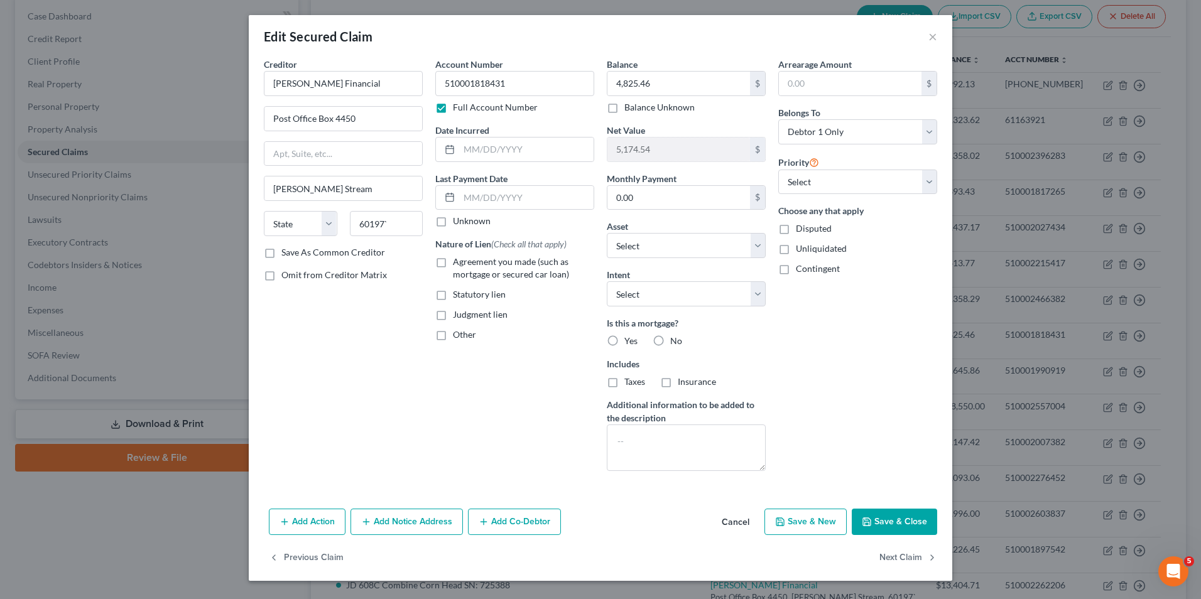  Describe the element at coordinates (333, 252) in the screenshot. I see `label: Save As Common Creditor` at that location.